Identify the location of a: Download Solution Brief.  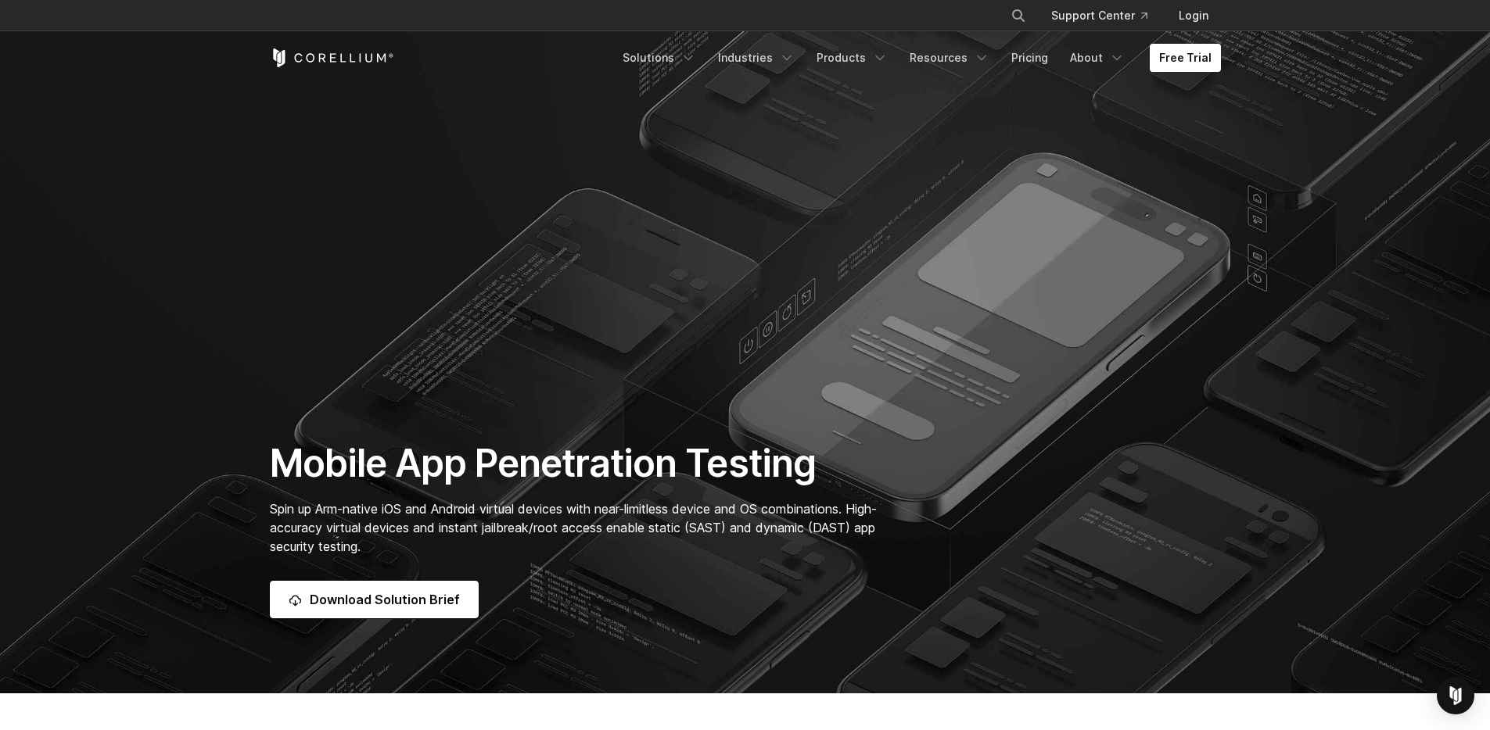
(374, 600).